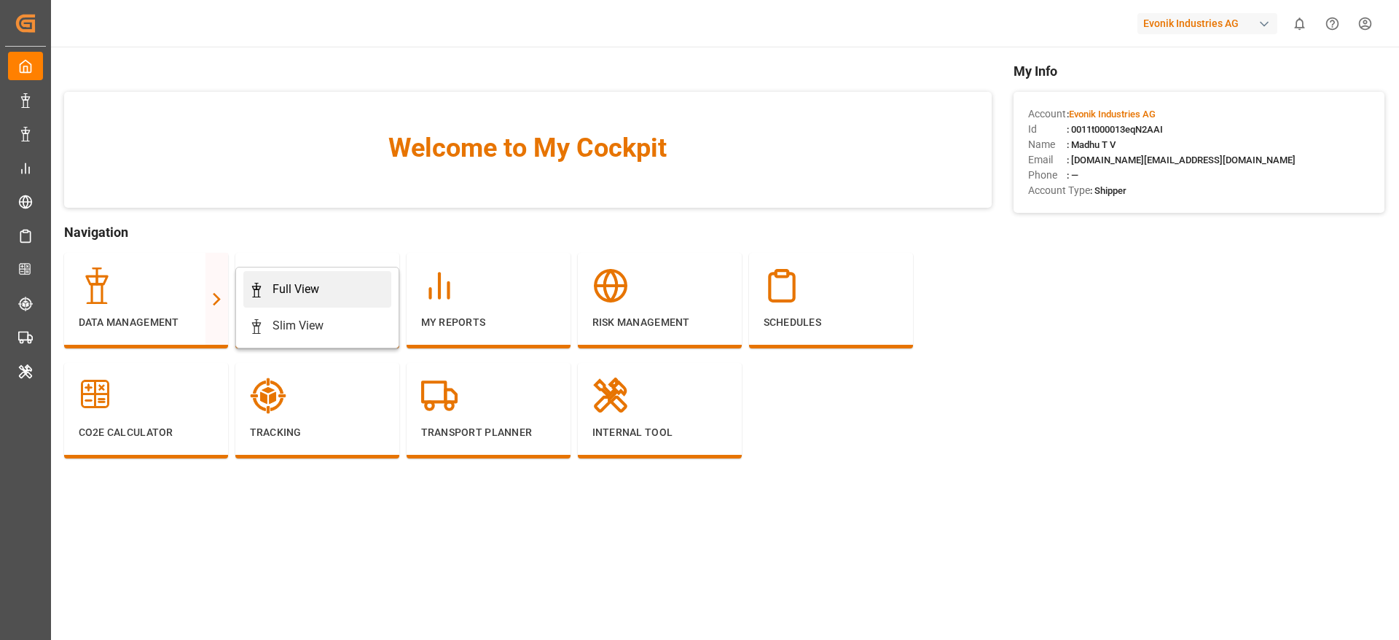 This screenshot has width=1399, height=640. What do you see at coordinates (659, 432) in the screenshot?
I see `p: Internal Tool` at bounding box center [659, 432].